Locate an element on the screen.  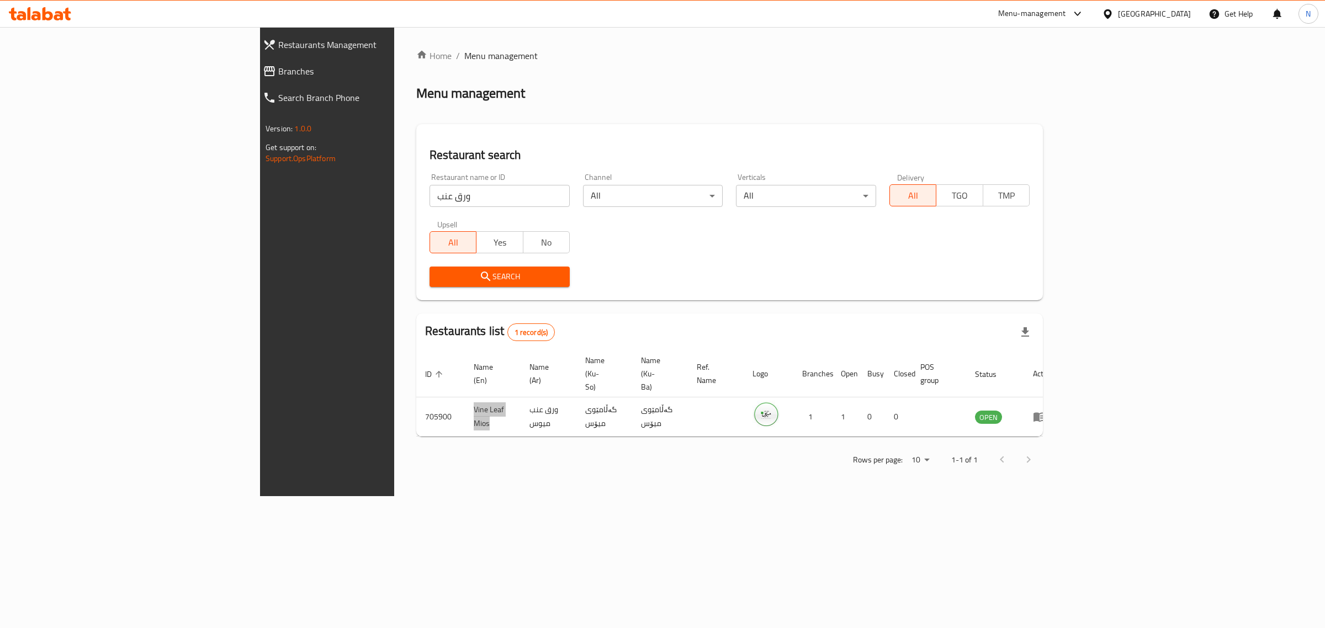
div: Menu is located at coordinates (1043, 417).